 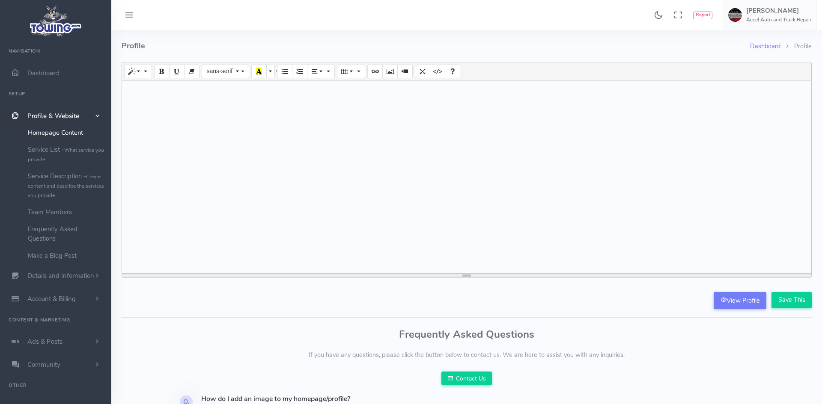 What do you see at coordinates (66, 186) in the screenshot?
I see `a: Service Description -Create content and describe the services you provide` at bounding box center [66, 186].